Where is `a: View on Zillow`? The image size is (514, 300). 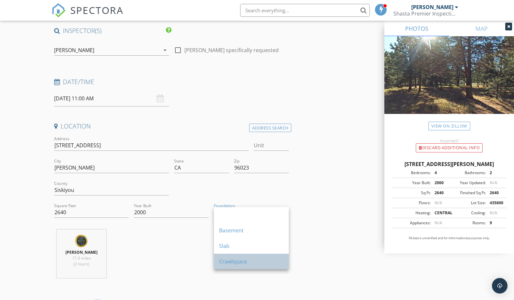
a: View on Zillow is located at coordinates (449, 126).